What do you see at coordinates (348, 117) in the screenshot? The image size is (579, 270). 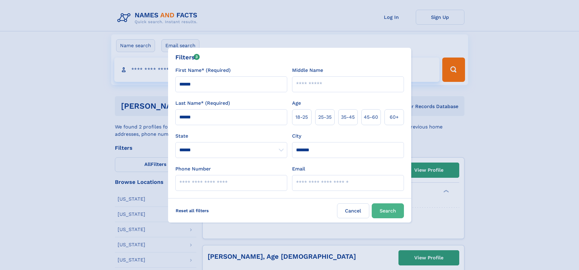 I see `span: 35‑45` at bounding box center [348, 117].